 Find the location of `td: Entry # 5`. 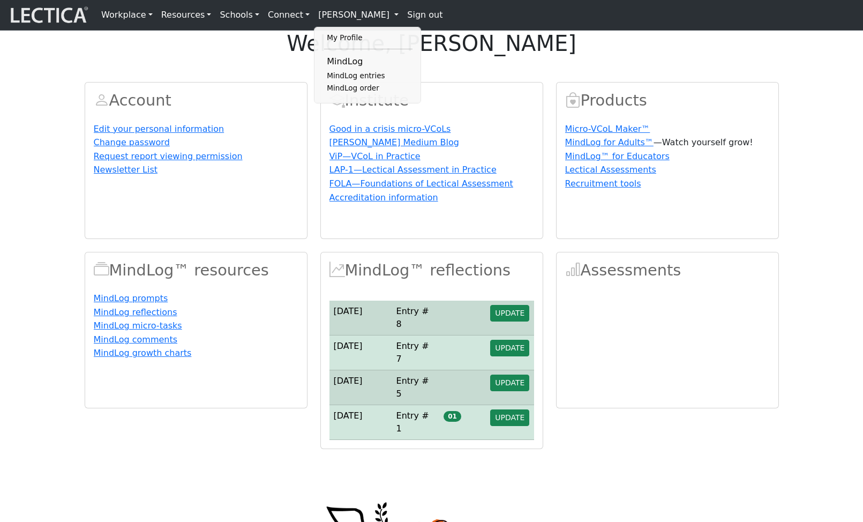

td: Entry # 5 is located at coordinates (416, 387).